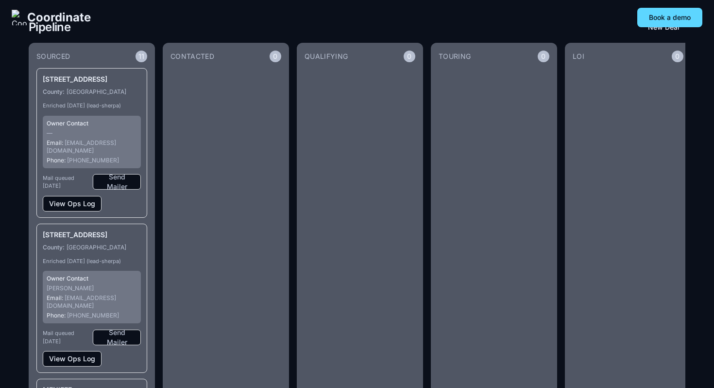  Describe the element at coordinates (455, 56) in the screenshot. I see `span: touring` at that location.